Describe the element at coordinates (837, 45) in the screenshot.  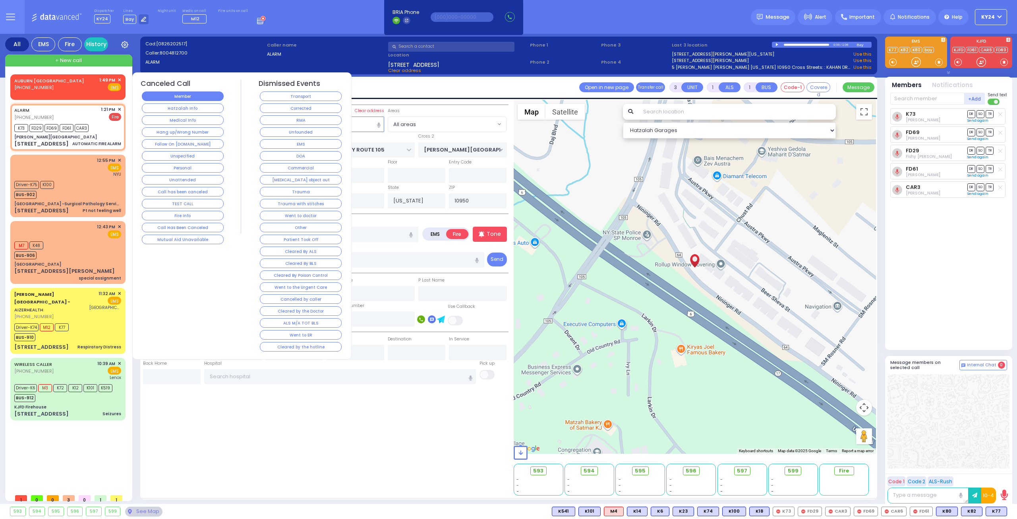
I see `div: 0:00` at that location.